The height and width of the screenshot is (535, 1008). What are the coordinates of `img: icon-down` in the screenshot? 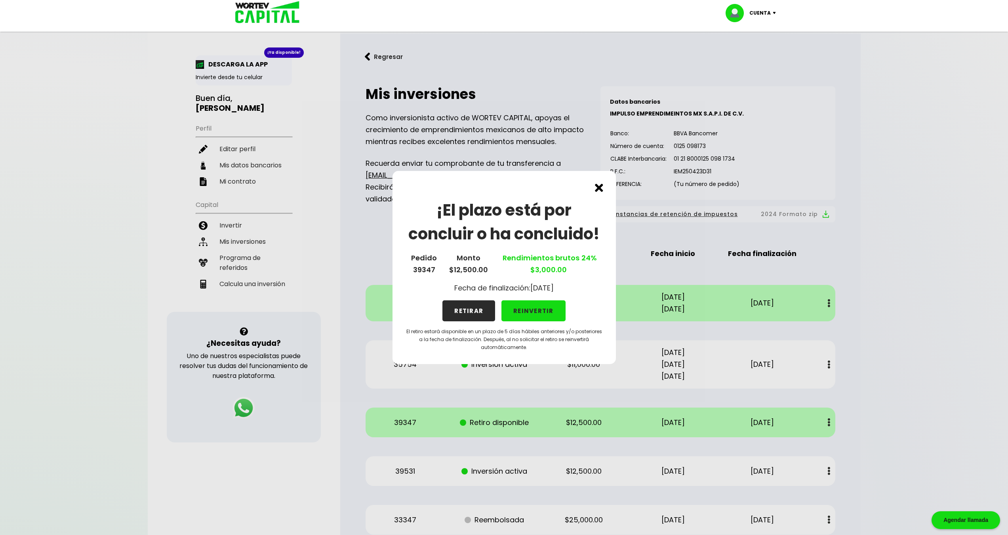 It's located at (776, 13).